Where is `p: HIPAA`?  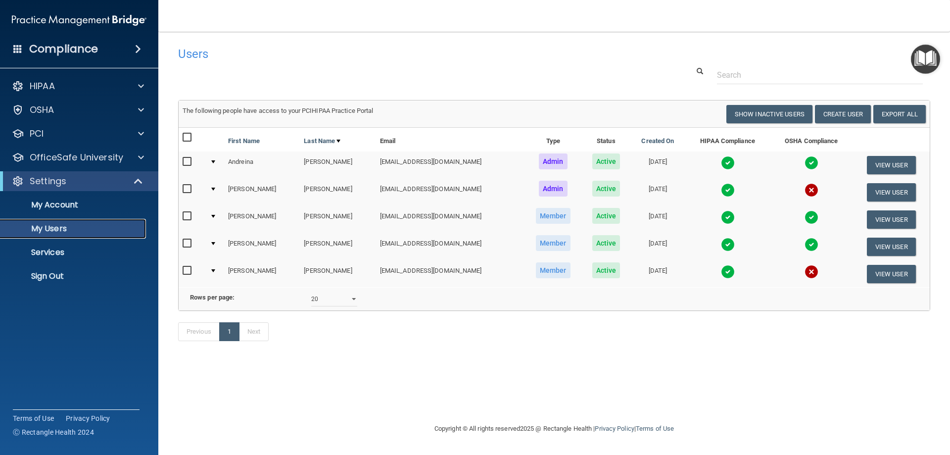
p: HIPAA is located at coordinates (42, 86).